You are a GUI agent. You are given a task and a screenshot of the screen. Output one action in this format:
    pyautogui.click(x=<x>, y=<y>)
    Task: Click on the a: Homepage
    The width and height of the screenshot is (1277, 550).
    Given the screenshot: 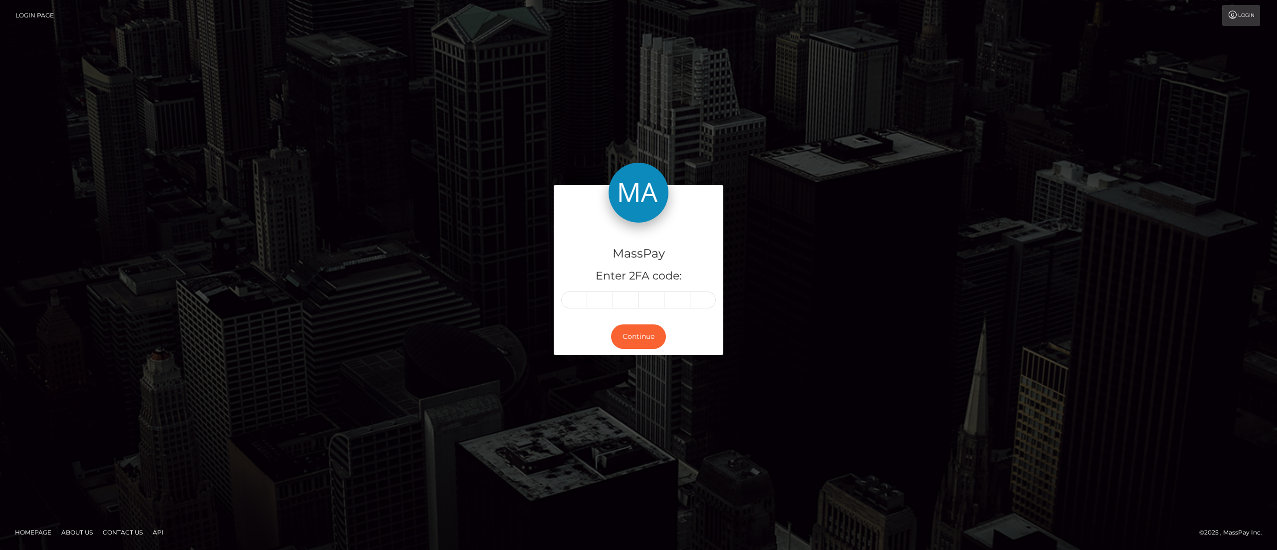 What is the action you would take?
    pyautogui.click(x=33, y=532)
    